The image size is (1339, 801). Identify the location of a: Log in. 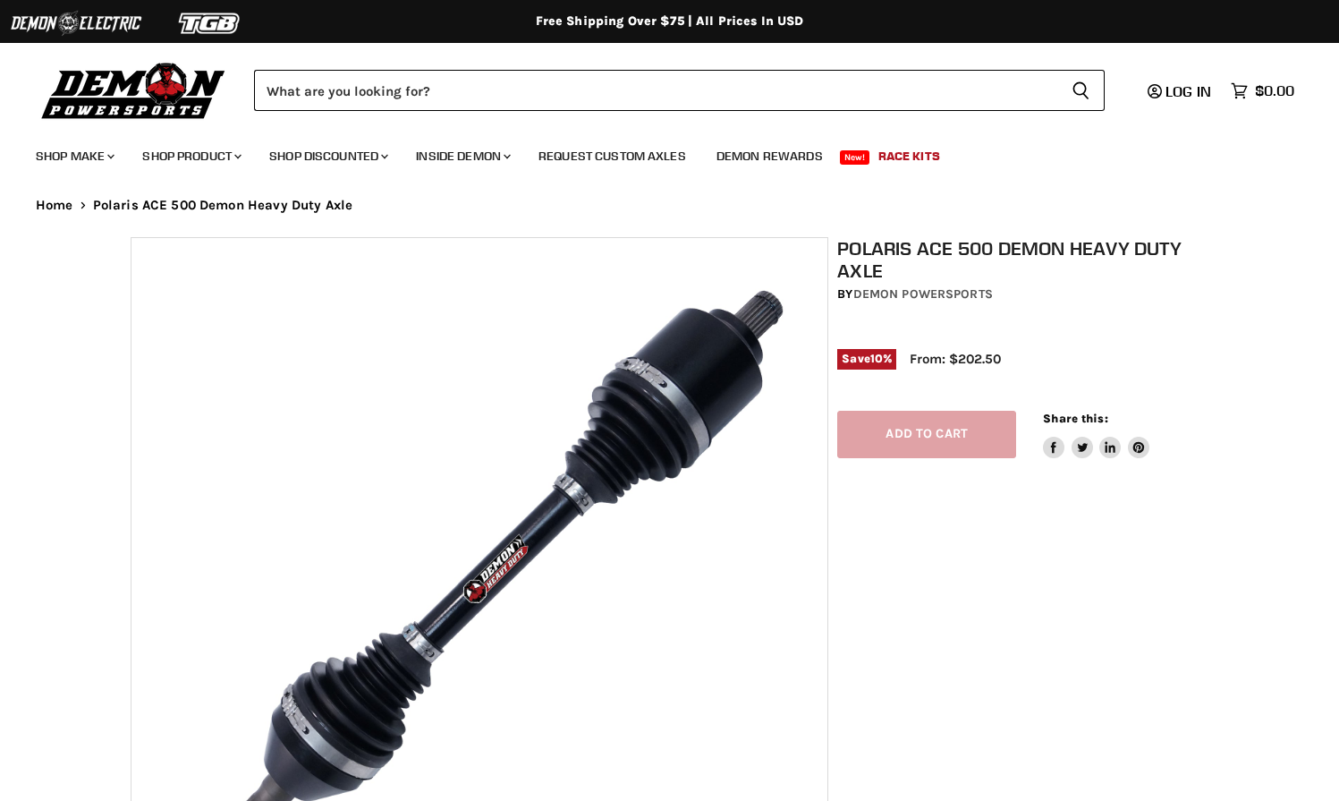
(1181, 91).